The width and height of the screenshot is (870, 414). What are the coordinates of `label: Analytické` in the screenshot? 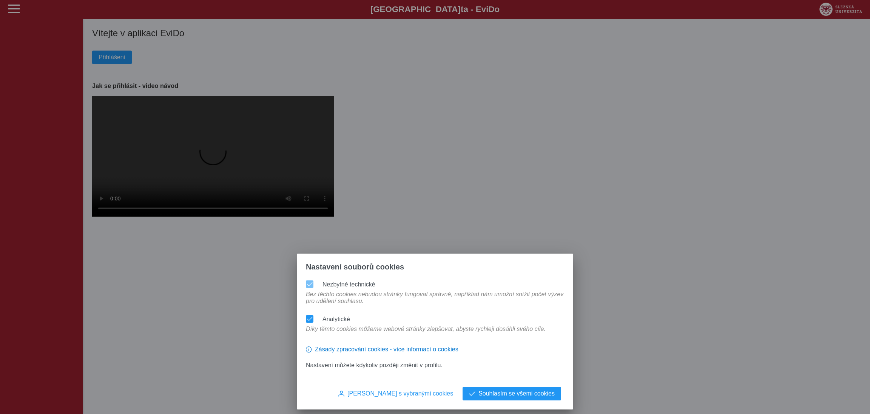 It's located at (336, 319).